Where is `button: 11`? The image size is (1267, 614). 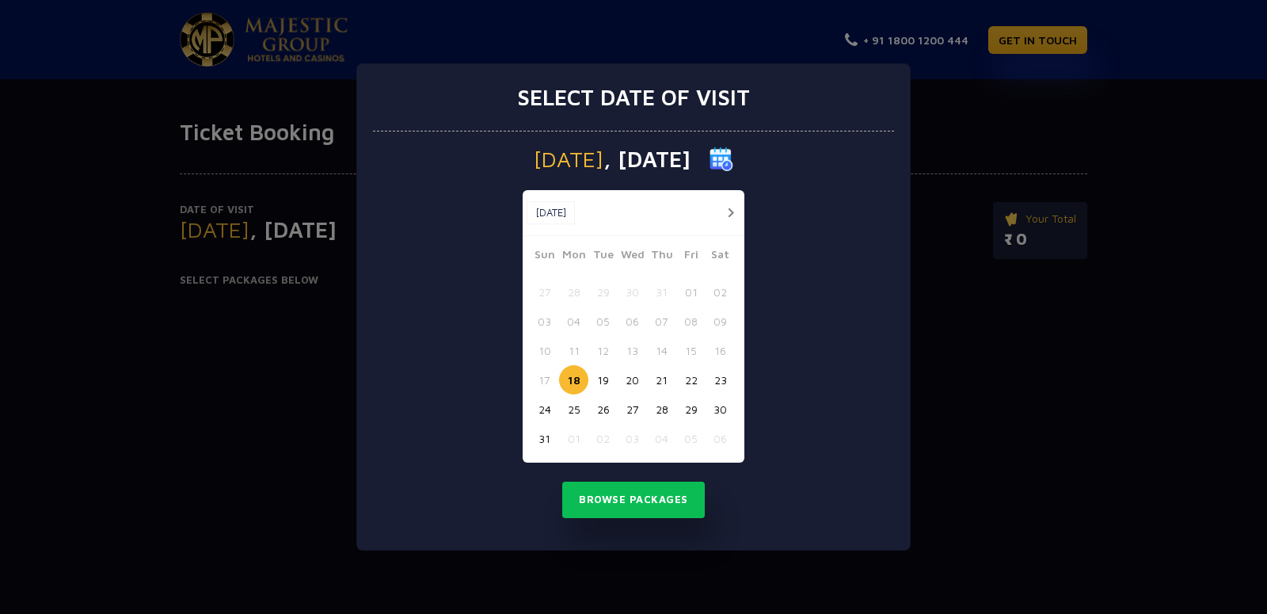 button: 11 is located at coordinates (574, 350).